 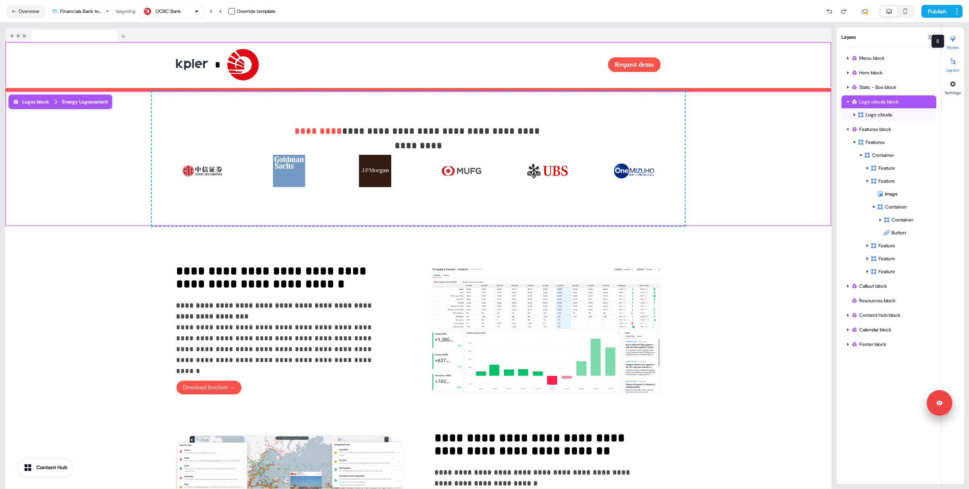 What do you see at coordinates (81, 11) in the screenshot?
I see `div: Financials Bank template V2` at bounding box center [81, 11].